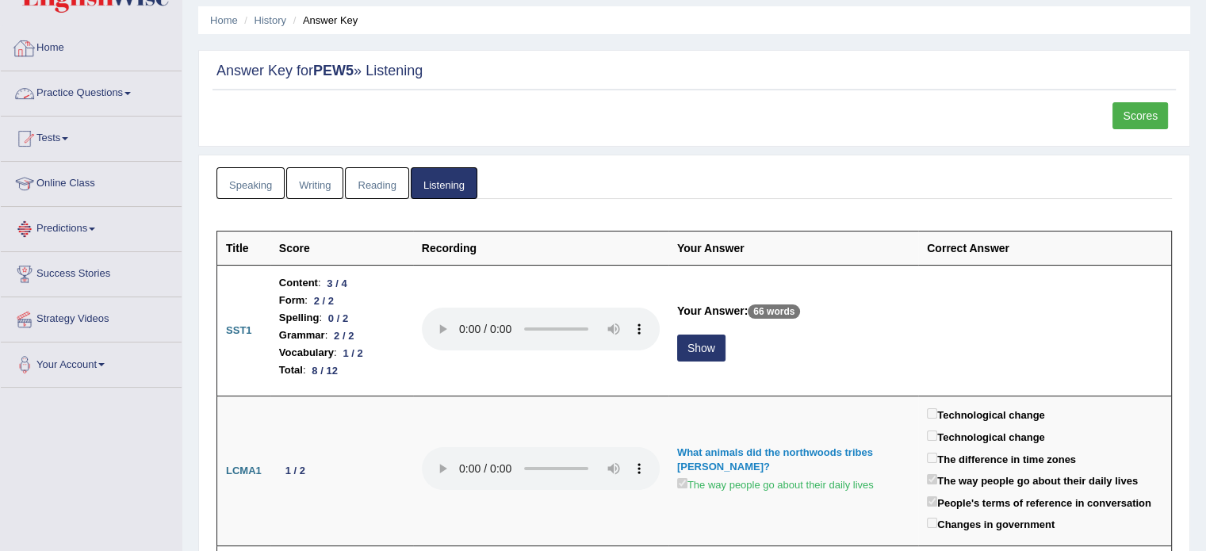 Image resolution: width=1206 pixels, height=551 pixels. Describe the element at coordinates (91, 91) in the screenshot. I see `a: Practice Questions` at that location.